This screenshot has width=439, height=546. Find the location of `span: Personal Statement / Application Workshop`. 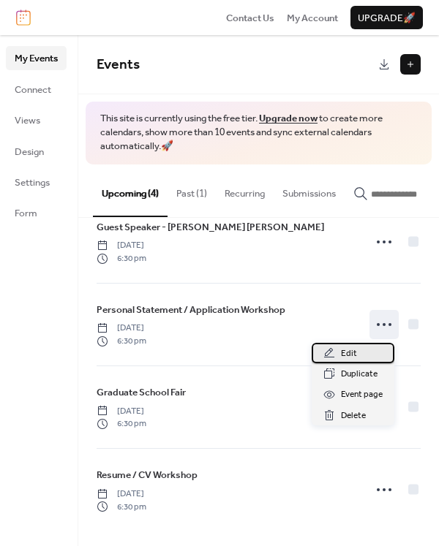

span: Personal Statement / Application Workshop is located at coordinates (191, 310).